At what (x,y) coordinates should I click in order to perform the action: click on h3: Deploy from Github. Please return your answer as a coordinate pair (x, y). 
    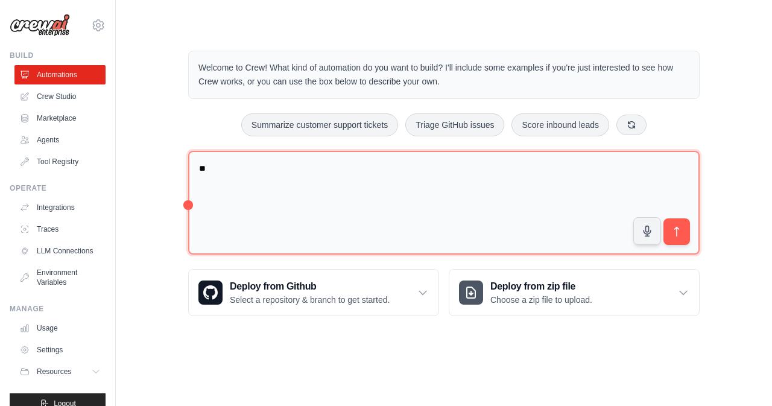
    Looking at the image, I should click on (309, 287).